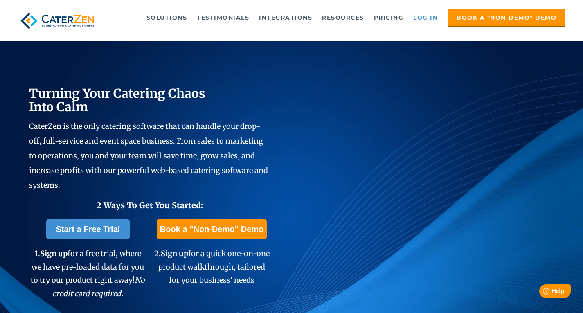  I want to click on span: 2 Ways To Get You Started:, so click(150, 205).